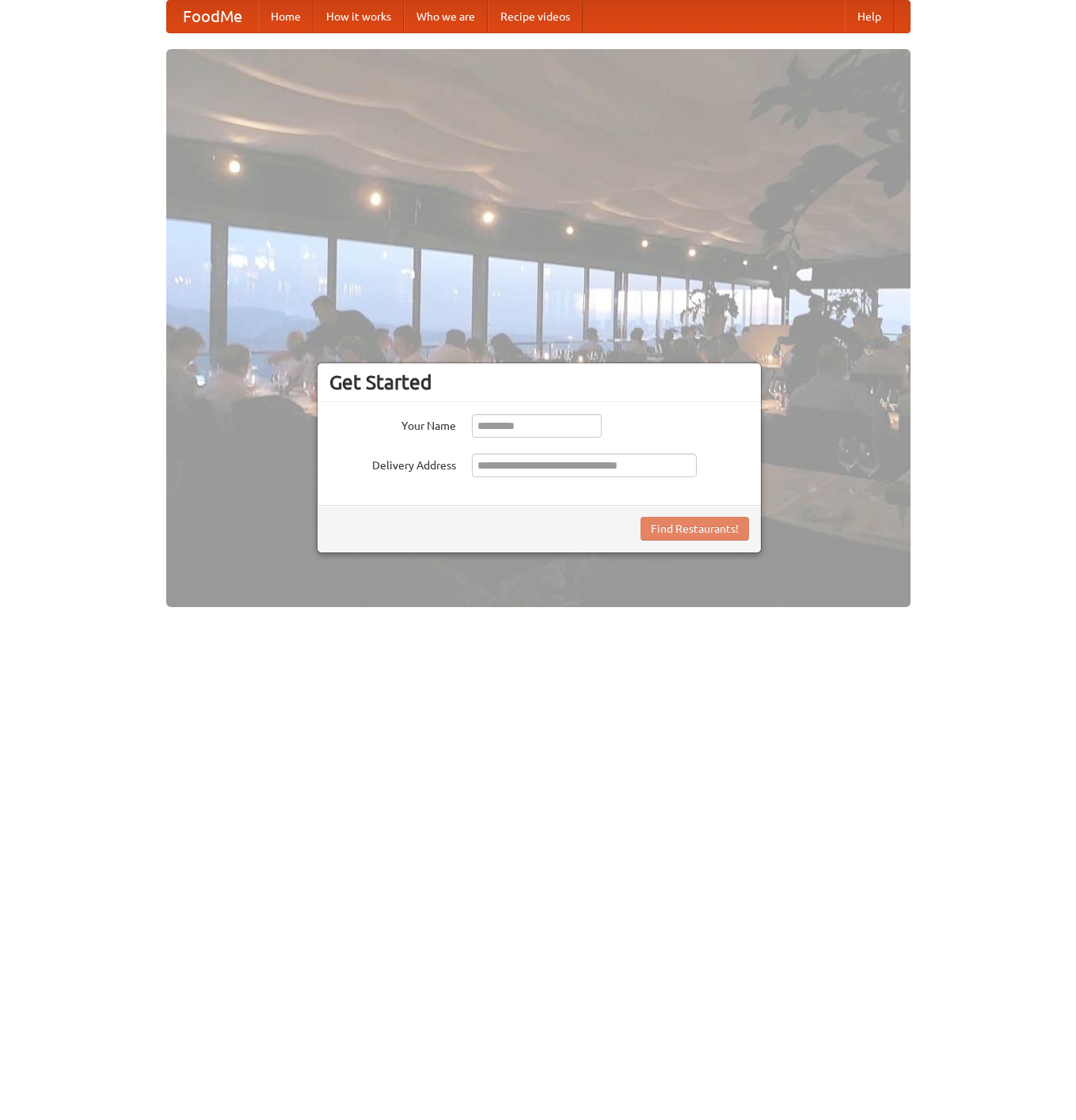 This screenshot has width=1076, height=1120. What do you see at coordinates (695, 529) in the screenshot?
I see `button: Find Restaurants!` at bounding box center [695, 529].